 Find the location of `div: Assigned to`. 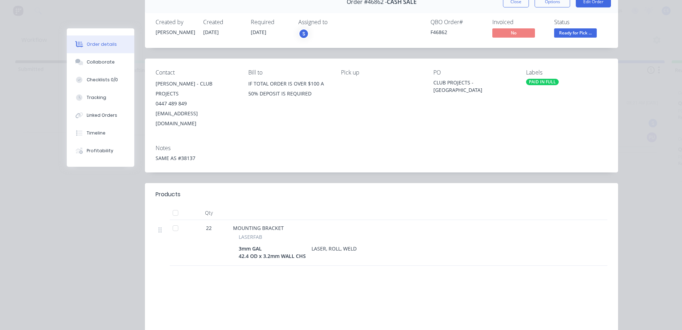

div: Assigned to is located at coordinates (334, 22).